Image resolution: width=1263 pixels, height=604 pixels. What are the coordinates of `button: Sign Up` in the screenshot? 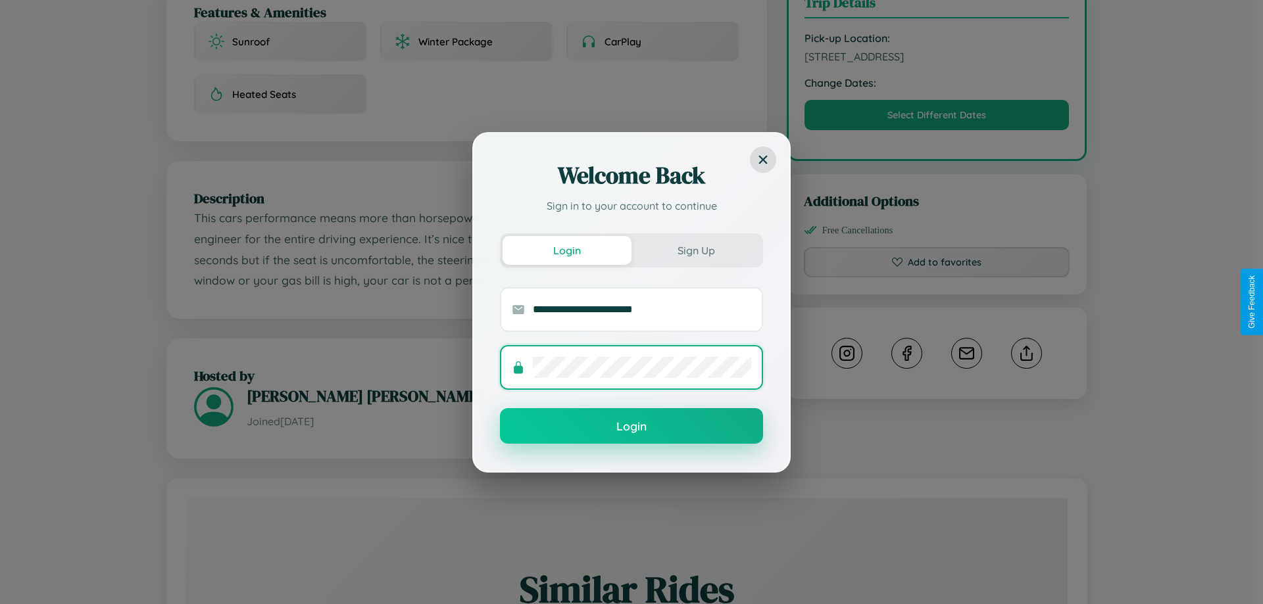 It's located at (696, 251).